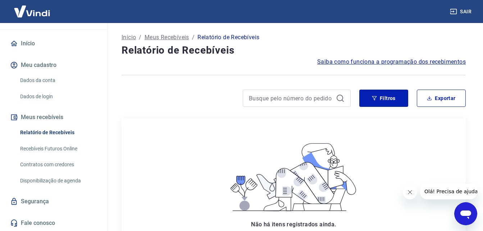 Image resolution: width=483 pixels, height=231 pixels. Describe the element at coordinates (293, 224) in the screenshot. I see `span: Não há itens registrados ainda.` at that location.